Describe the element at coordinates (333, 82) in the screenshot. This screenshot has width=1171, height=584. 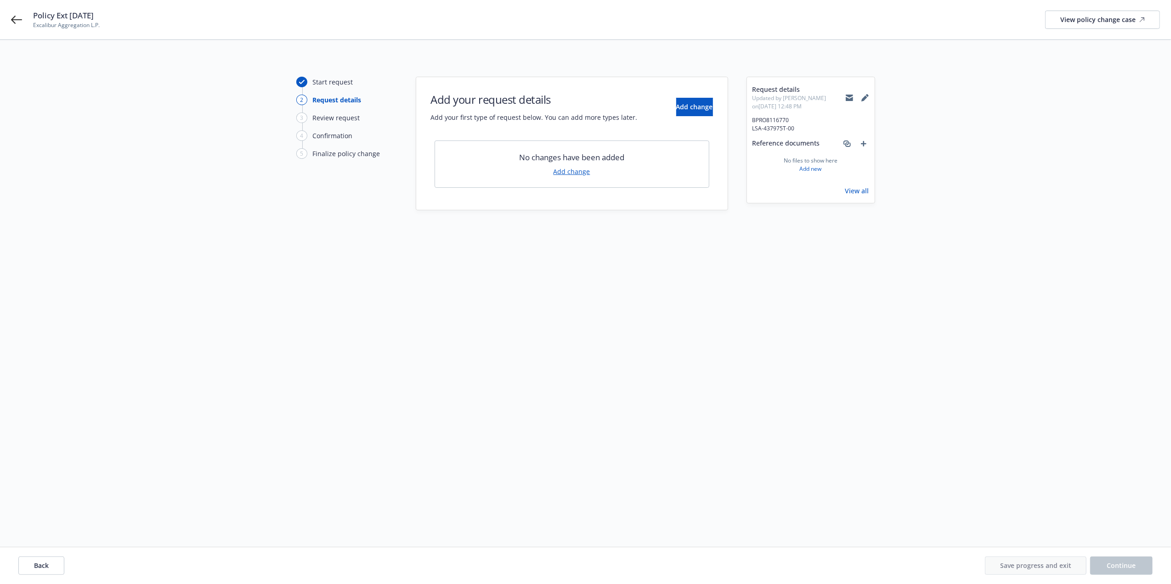
I see `div: Start request` at that location.